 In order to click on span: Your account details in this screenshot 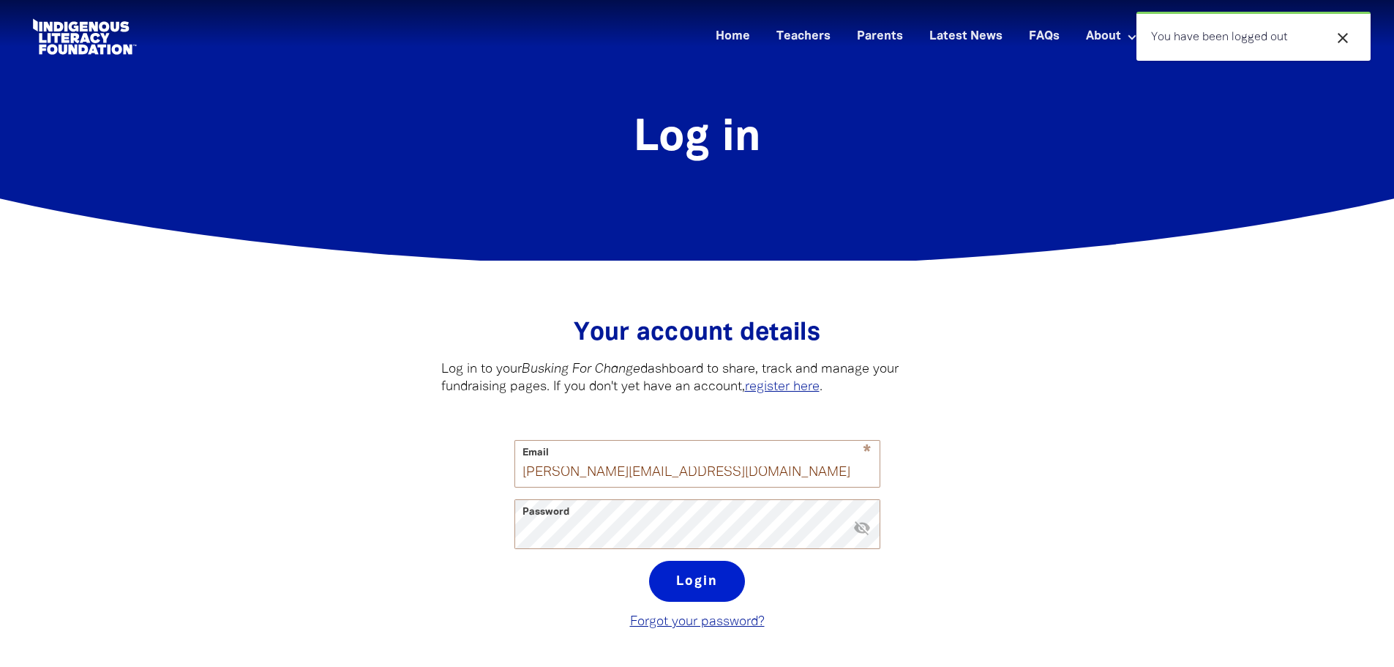, I will do `click(697, 333)`.